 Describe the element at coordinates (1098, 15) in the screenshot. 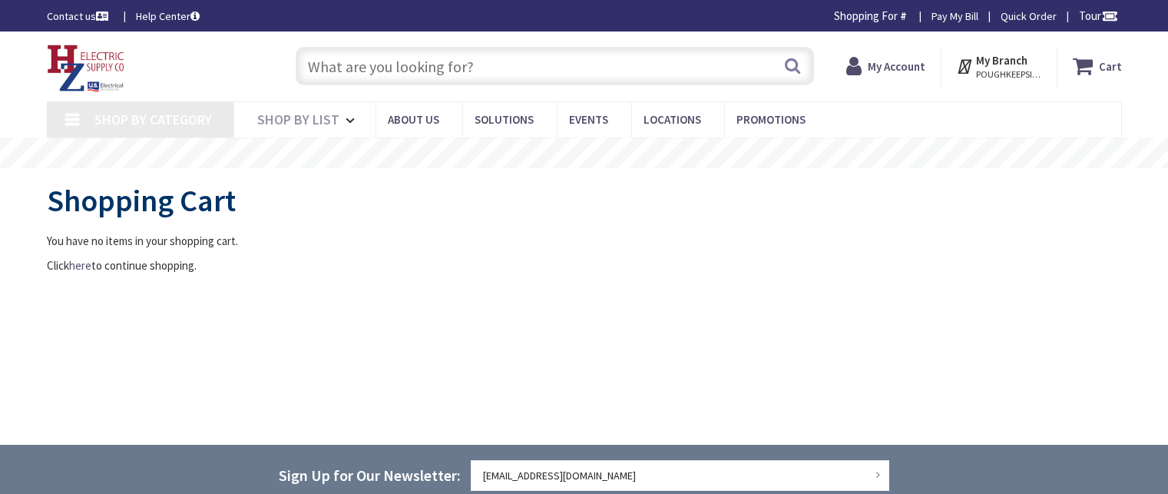

I see `span: Tour` at that location.